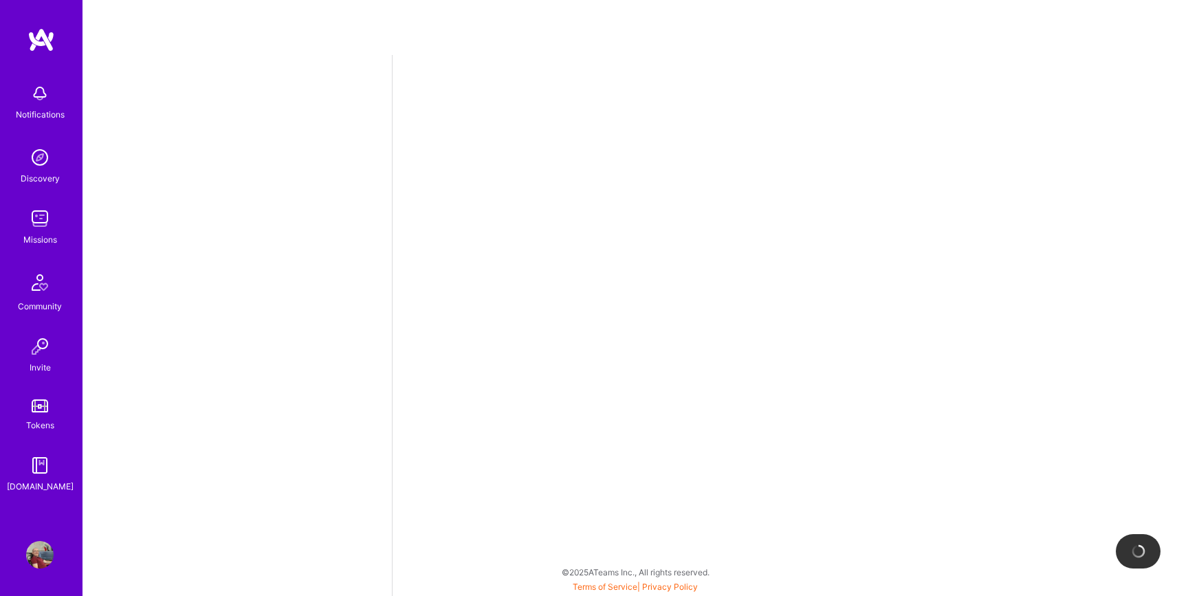 Image resolution: width=1188 pixels, height=596 pixels. I want to click on div: Missions, so click(40, 239).